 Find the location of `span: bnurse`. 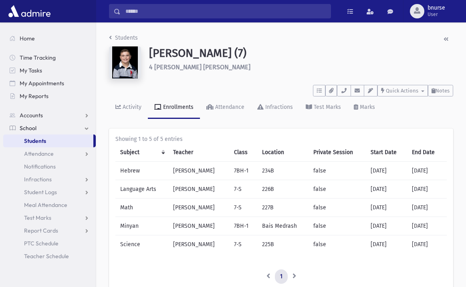

span: bnurse is located at coordinates (436, 8).